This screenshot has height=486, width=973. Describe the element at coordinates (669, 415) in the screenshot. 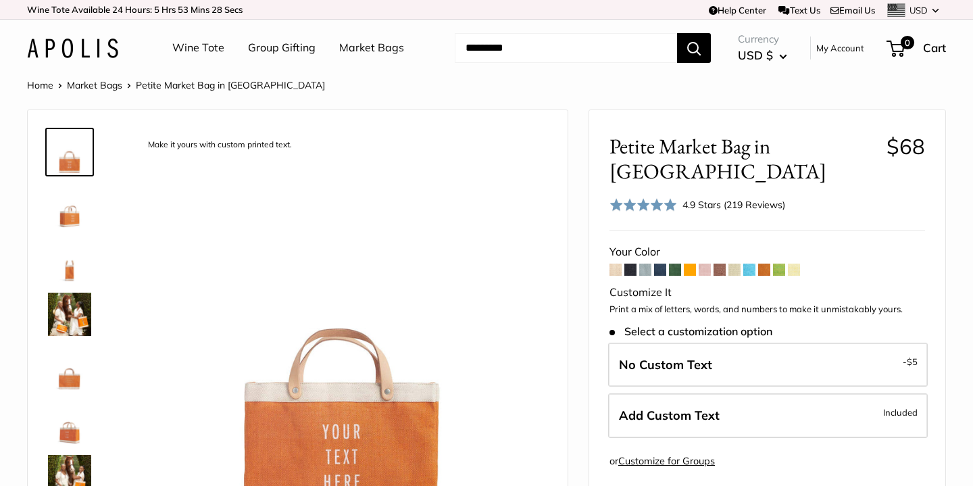

I see `span: Add Custom Text` at that location.